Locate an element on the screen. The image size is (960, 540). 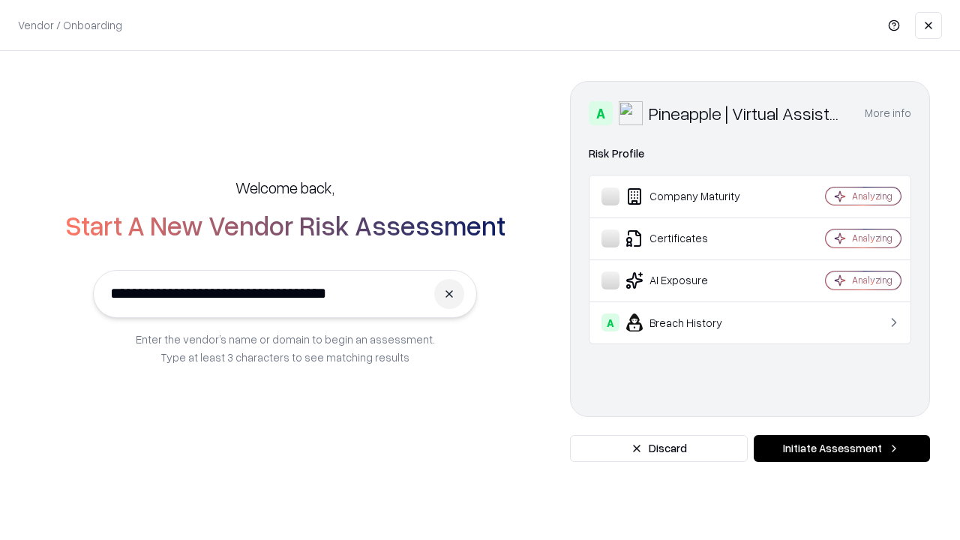
img: Pineapple | Virtual Assistant Agency is located at coordinates (631, 113).